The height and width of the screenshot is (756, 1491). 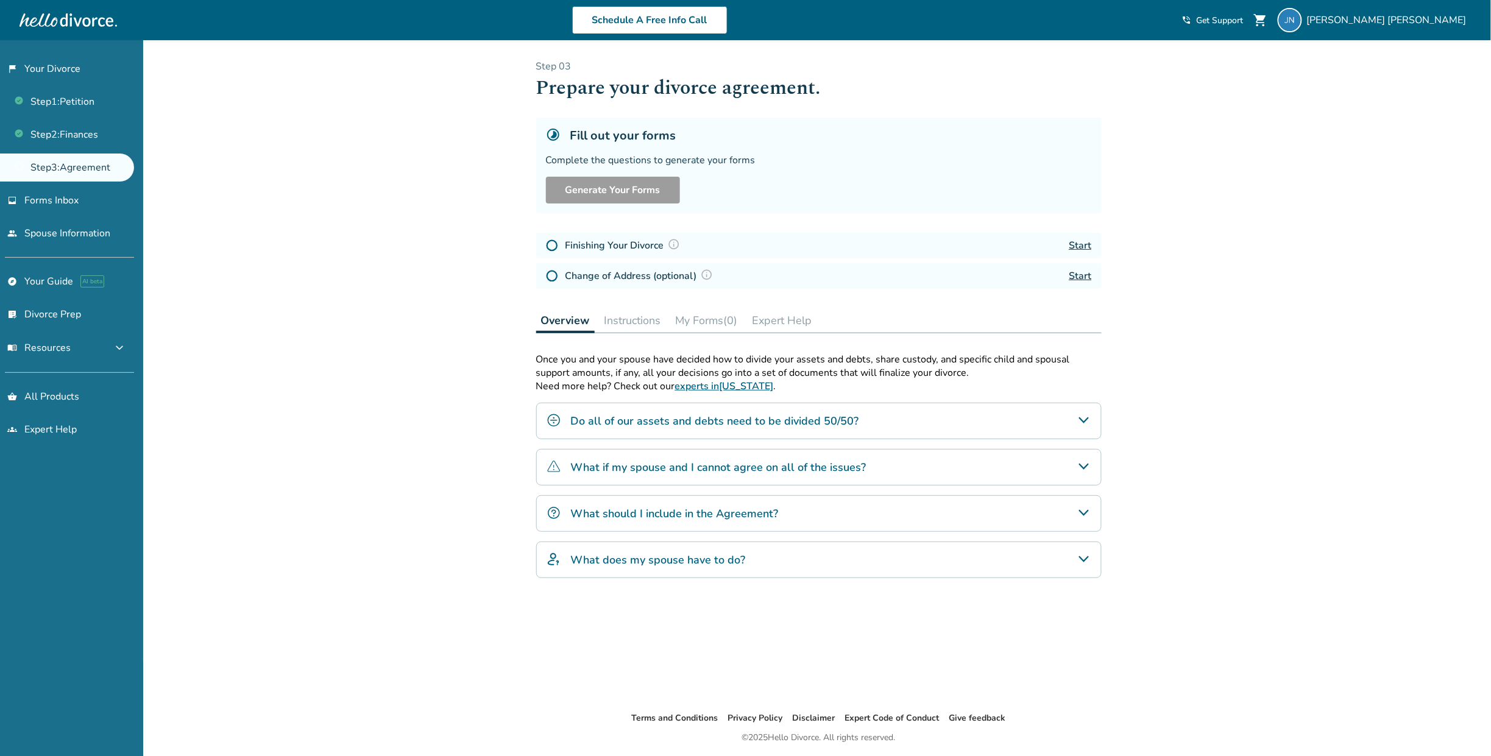 I want to click on button: Expert Help, so click(x=782, y=320).